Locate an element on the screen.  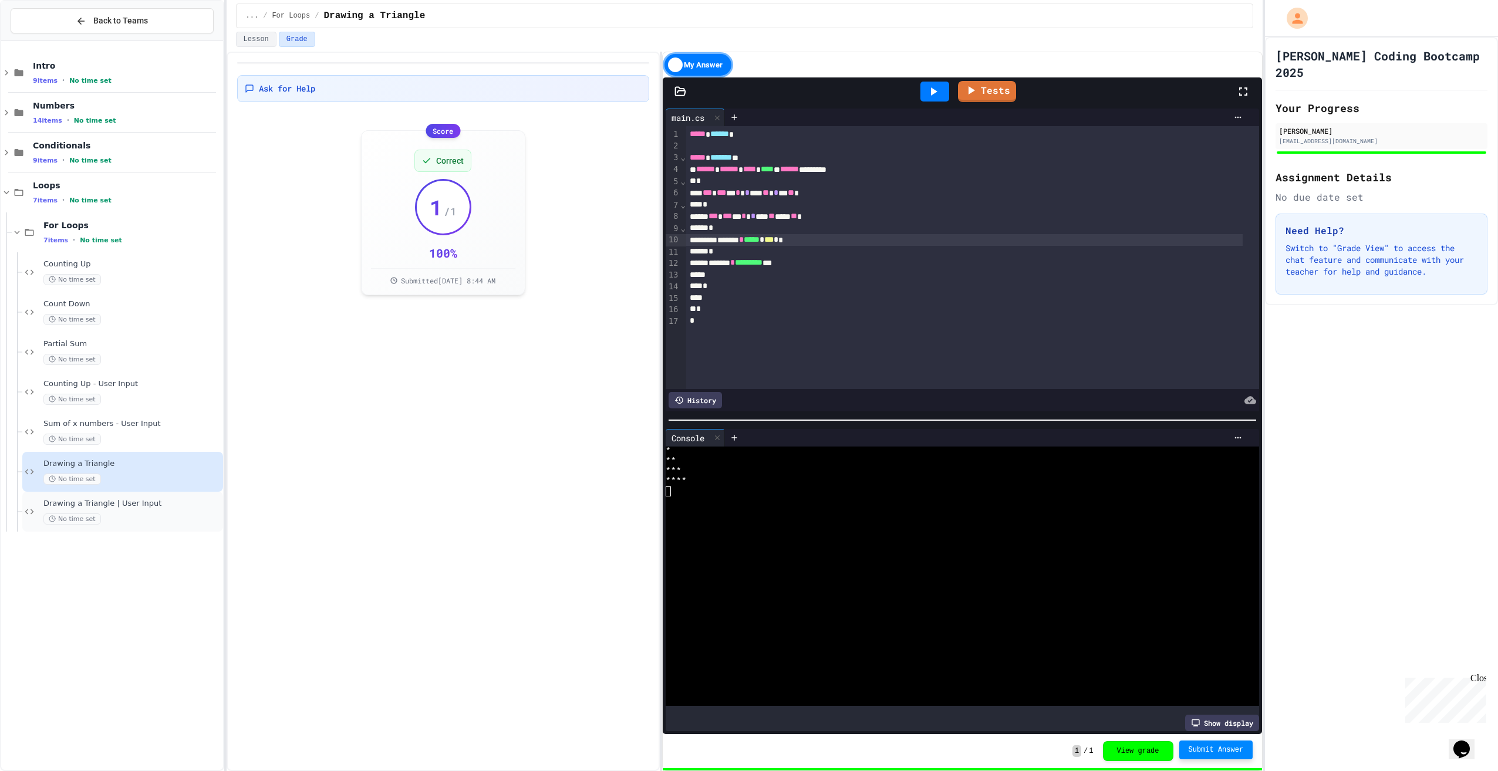
a: Tests is located at coordinates (987, 92).